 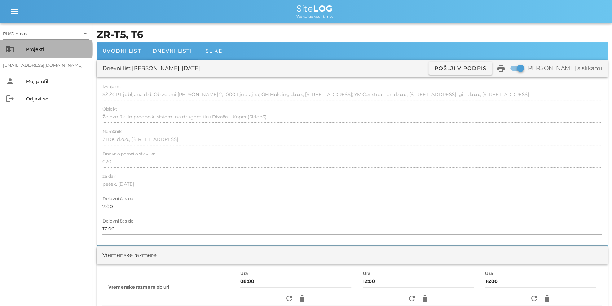 What do you see at coordinates (315, 8) in the screenshot?
I see `span: Site` at bounding box center [315, 8].